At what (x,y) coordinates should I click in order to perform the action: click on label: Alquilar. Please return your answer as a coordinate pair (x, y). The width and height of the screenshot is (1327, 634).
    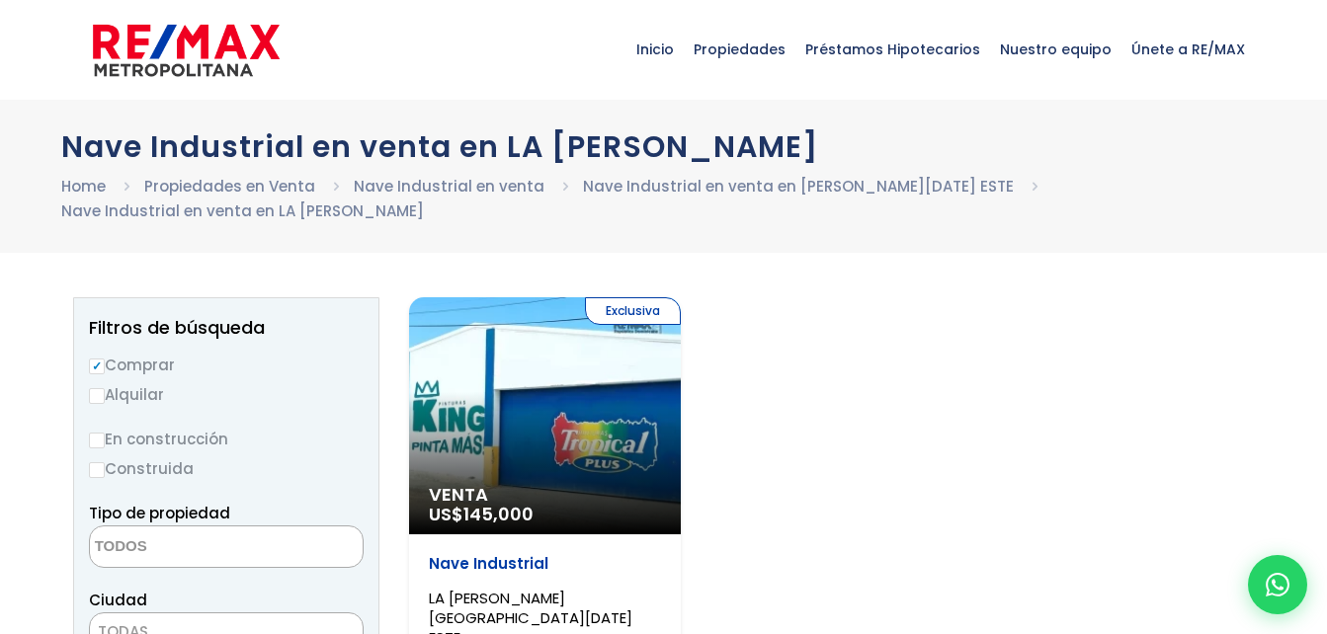
    Looking at the image, I should click on (226, 394).